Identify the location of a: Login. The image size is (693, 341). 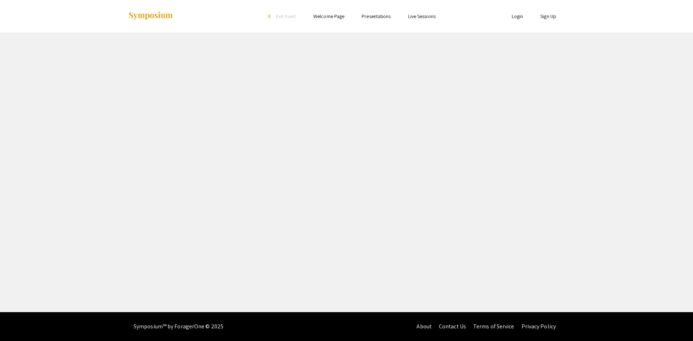
(517, 16).